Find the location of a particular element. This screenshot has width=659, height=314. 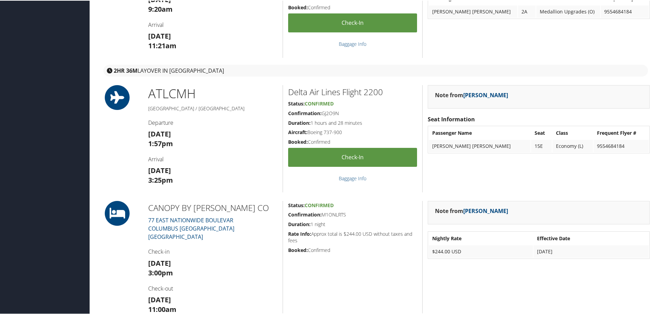

strong: 3:00pm is located at coordinates (161, 272).